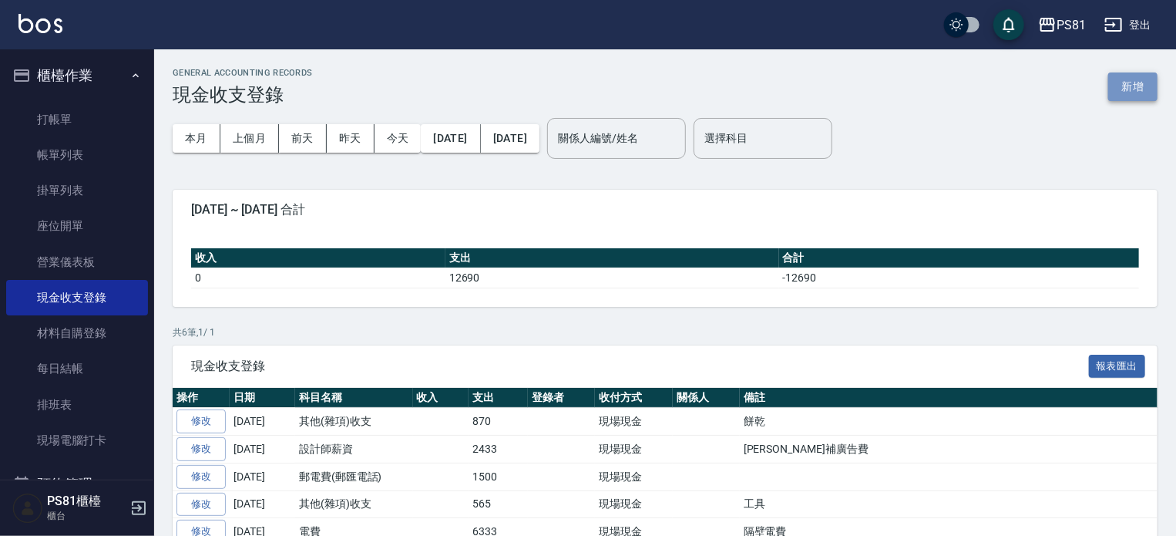 The image size is (1176, 536). What do you see at coordinates (77, 298) in the screenshot?
I see `a: 現金收支登錄` at bounding box center [77, 298].